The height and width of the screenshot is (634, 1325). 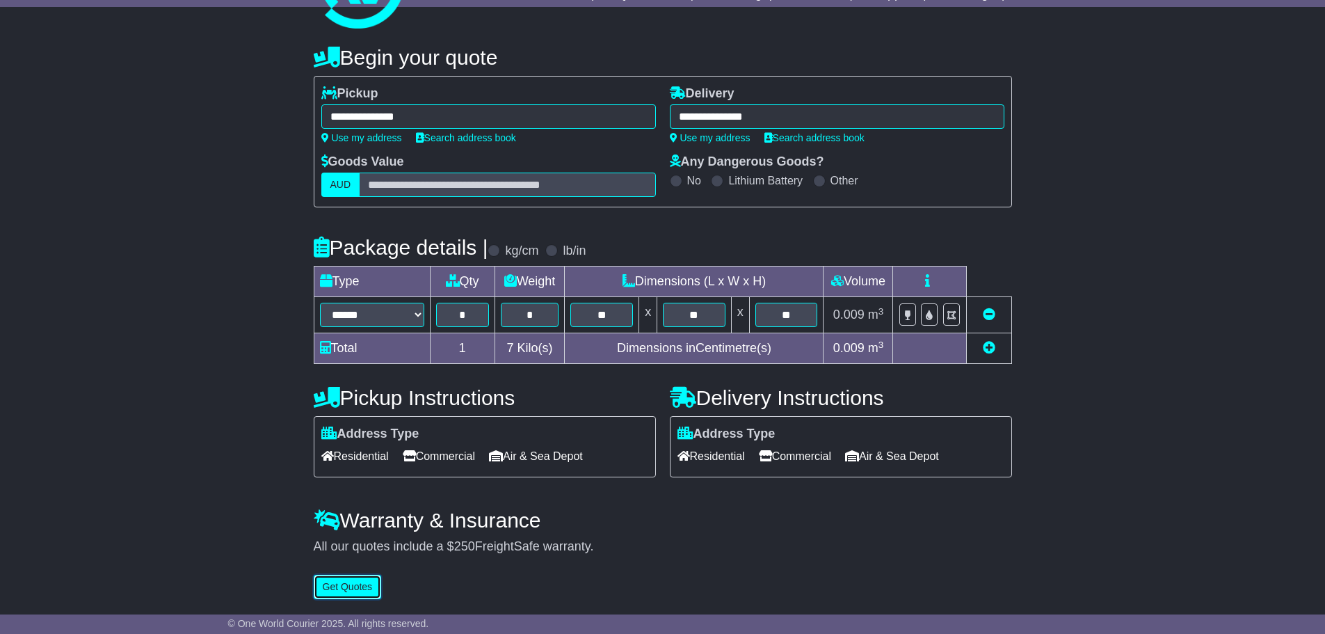 What do you see at coordinates (348, 587) in the screenshot?
I see `button: Get Quotes` at bounding box center [348, 587].